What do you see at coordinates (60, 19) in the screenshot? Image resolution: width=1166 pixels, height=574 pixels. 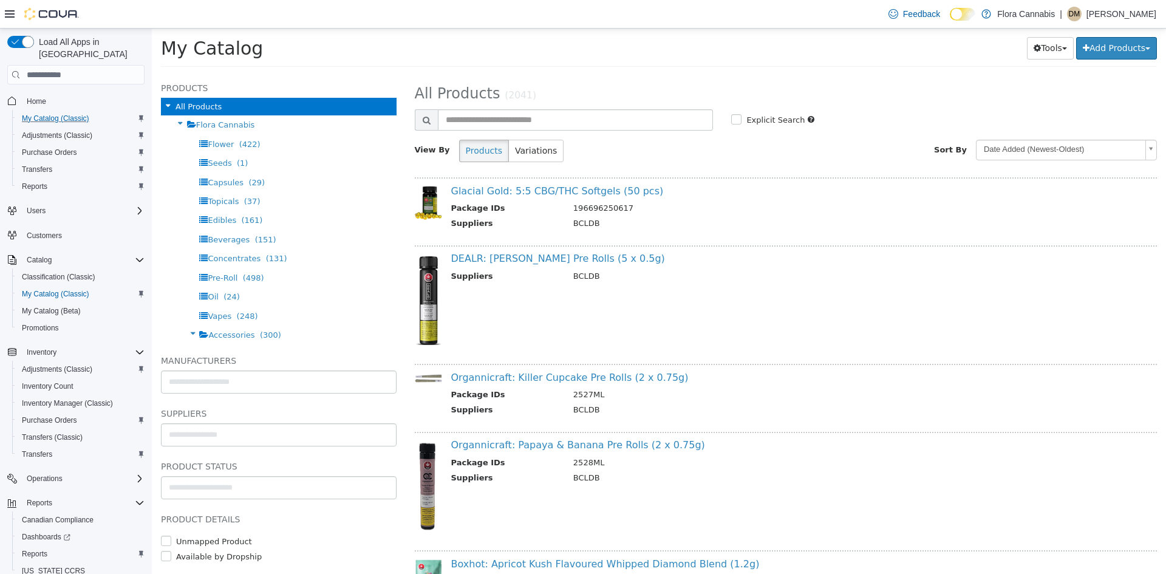 I see `span: My Catalog` at bounding box center [60, 19].